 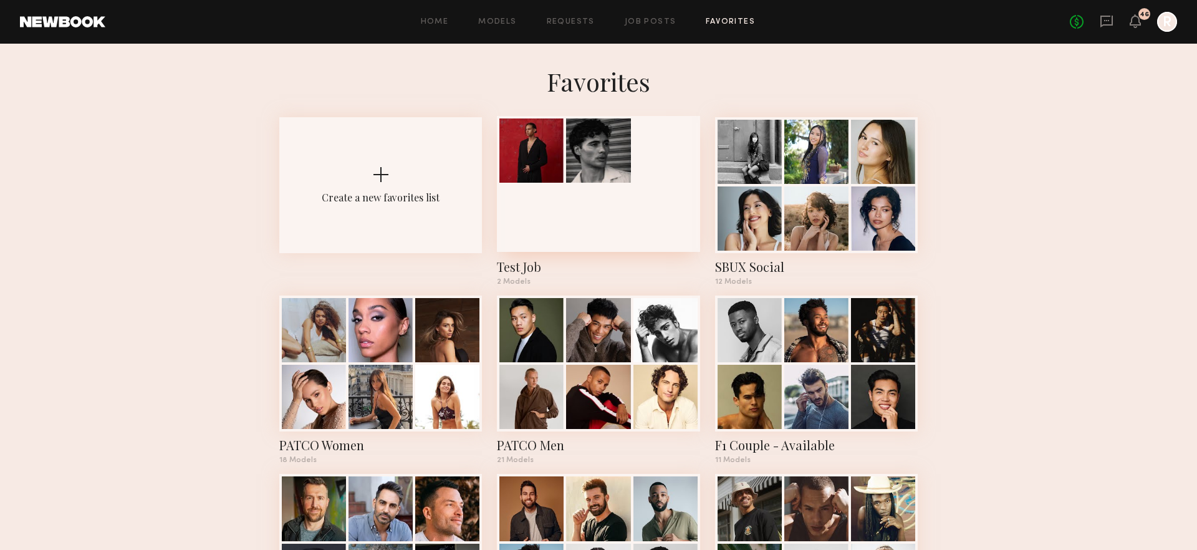 I want to click on a: Home, so click(x=435, y=22).